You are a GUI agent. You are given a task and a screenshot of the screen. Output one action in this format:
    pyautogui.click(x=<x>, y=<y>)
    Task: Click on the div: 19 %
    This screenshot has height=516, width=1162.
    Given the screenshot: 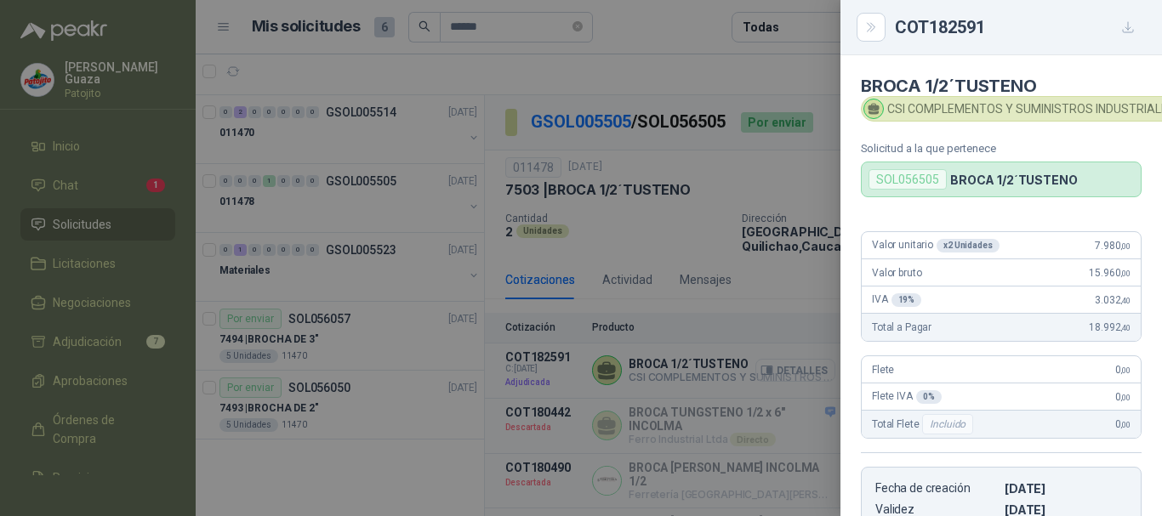 What is the action you would take?
    pyautogui.click(x=907, y=300)
    